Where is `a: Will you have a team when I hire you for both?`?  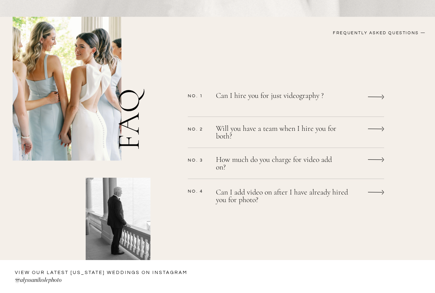 a: Will you have a team when I hire you for both? is located at coordinates (278, 133).